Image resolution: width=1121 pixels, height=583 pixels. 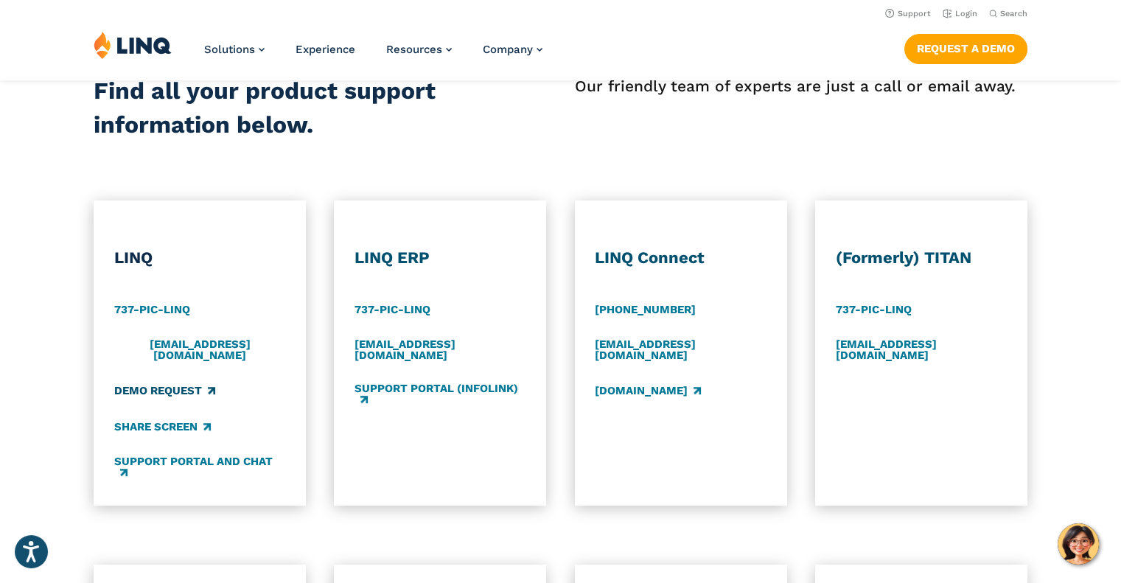 I want to click on a: Login, so click(x=960, y=13).